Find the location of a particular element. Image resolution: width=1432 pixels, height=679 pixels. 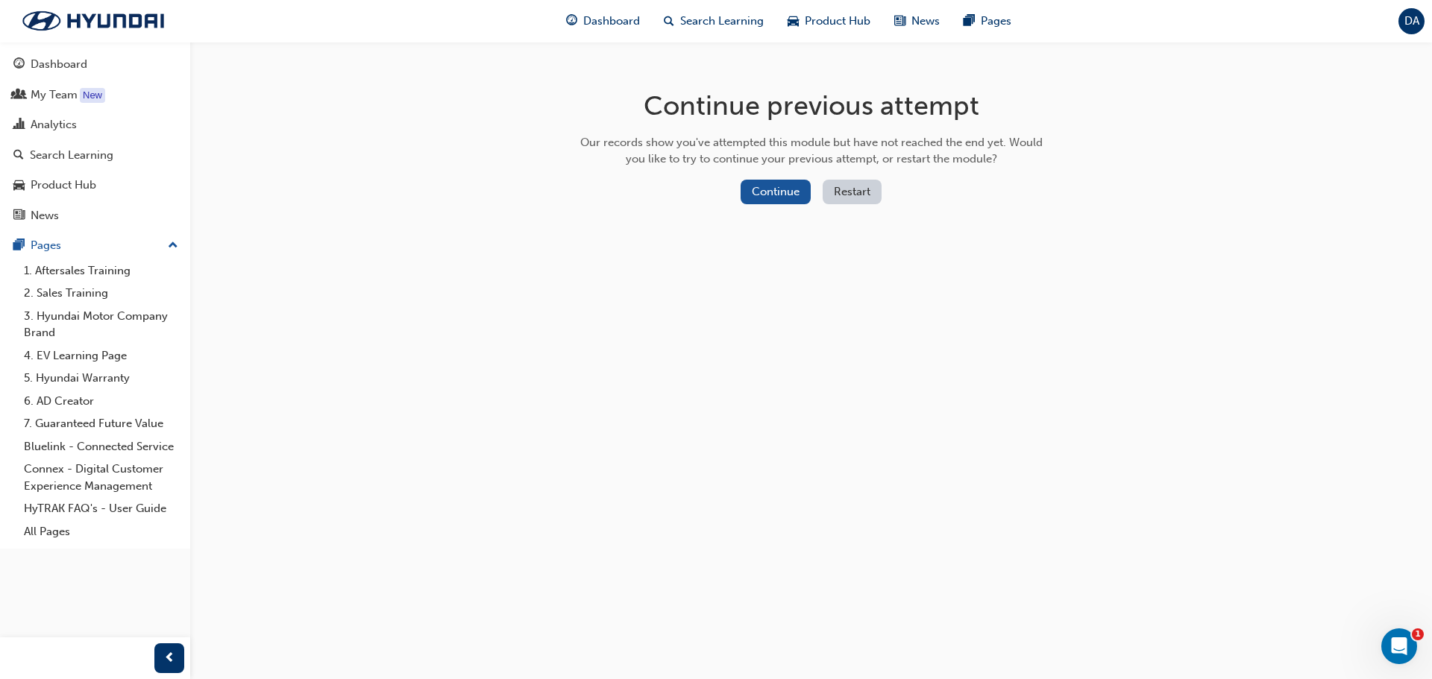

span: 1 is located at coordinates (1418, 635).